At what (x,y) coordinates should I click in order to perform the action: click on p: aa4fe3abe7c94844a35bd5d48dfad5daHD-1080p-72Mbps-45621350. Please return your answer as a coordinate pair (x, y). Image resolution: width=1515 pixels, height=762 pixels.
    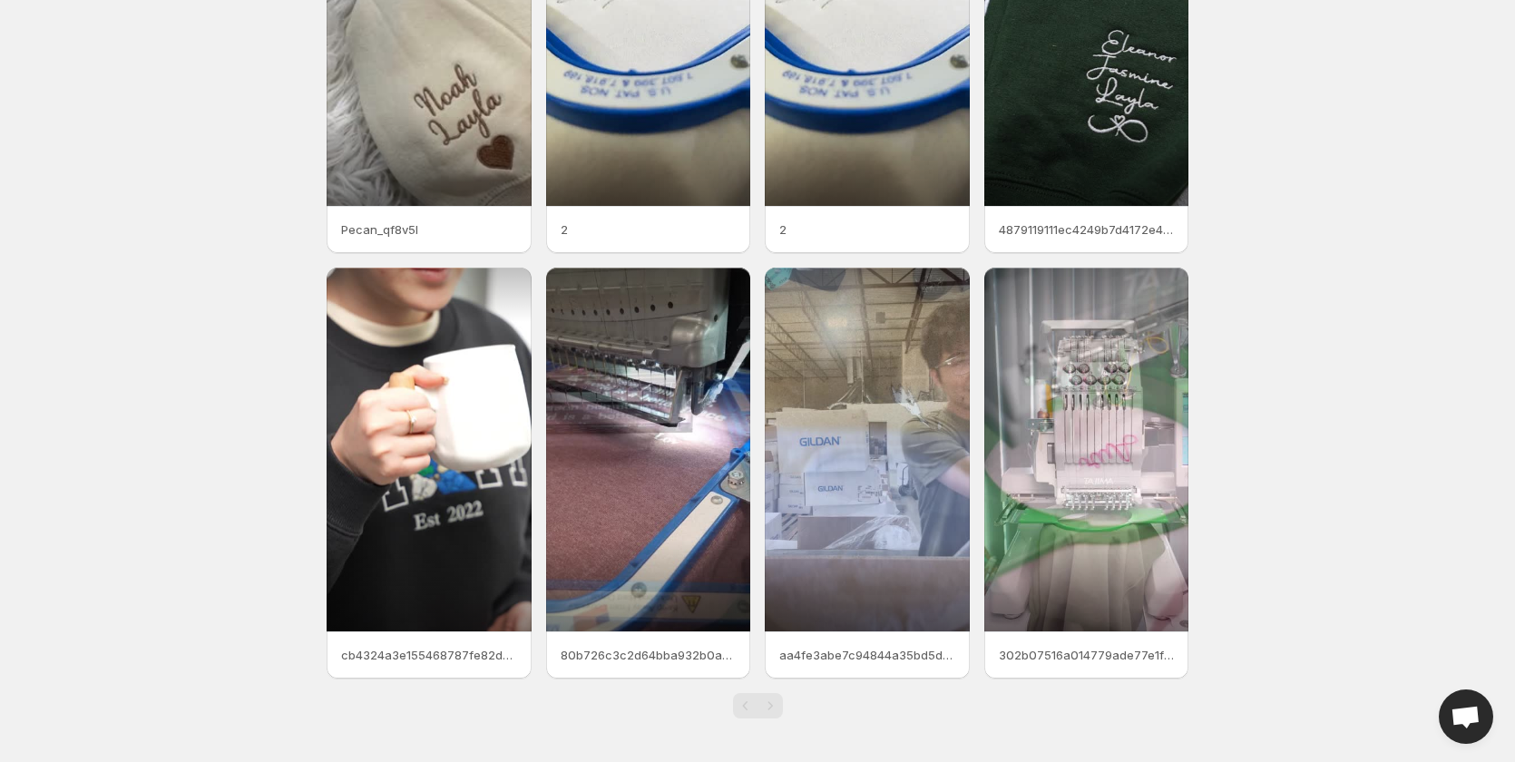
    Looking at the image, I should click on (867, 655).